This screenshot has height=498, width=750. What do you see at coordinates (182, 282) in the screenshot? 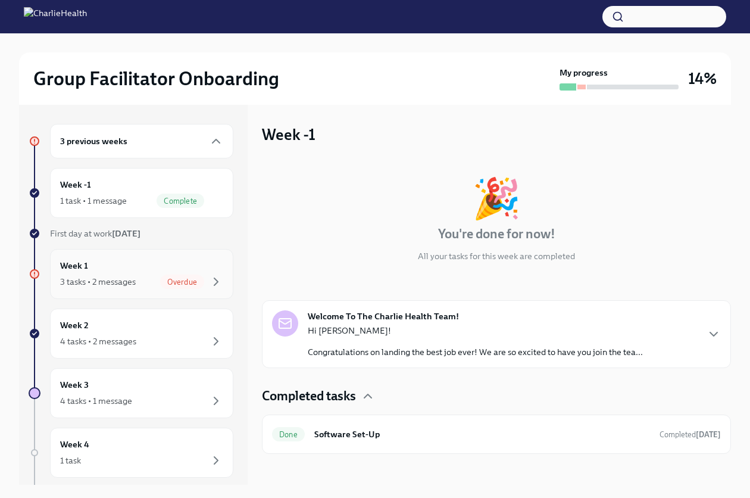
I see `span: Overdue` at bounding box center [182, 282].